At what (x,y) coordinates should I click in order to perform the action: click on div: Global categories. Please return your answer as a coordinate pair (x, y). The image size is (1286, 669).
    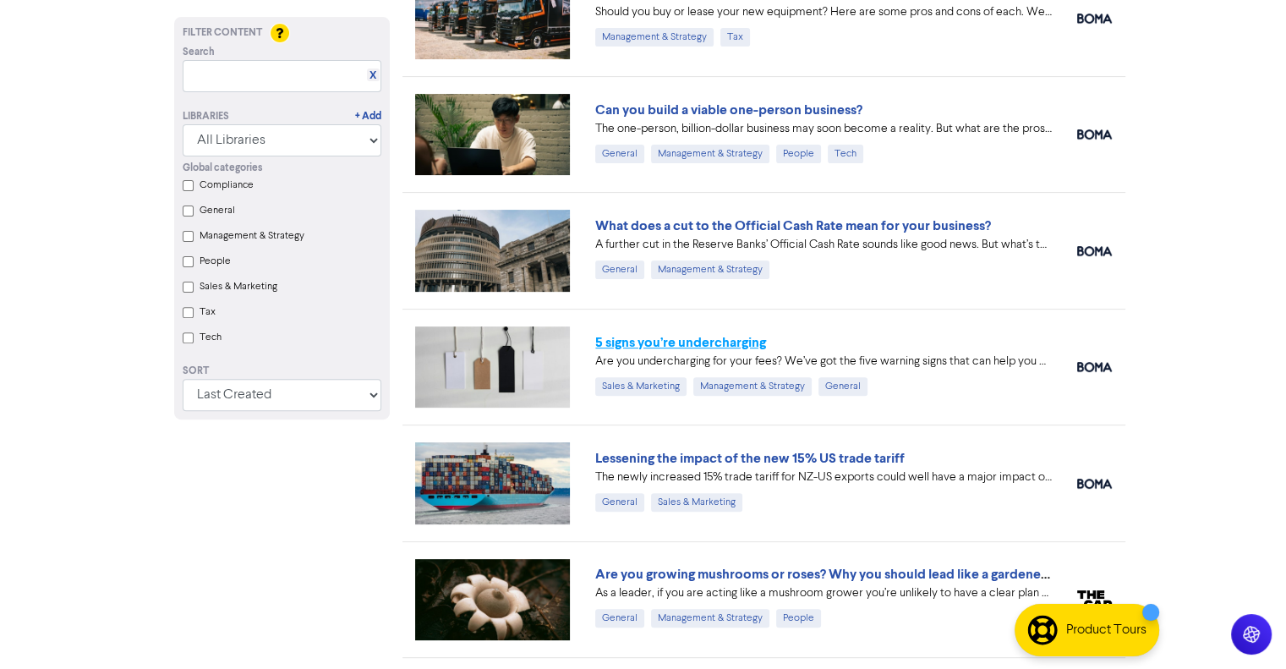
    Looking at the image, I should click on (282, 168).